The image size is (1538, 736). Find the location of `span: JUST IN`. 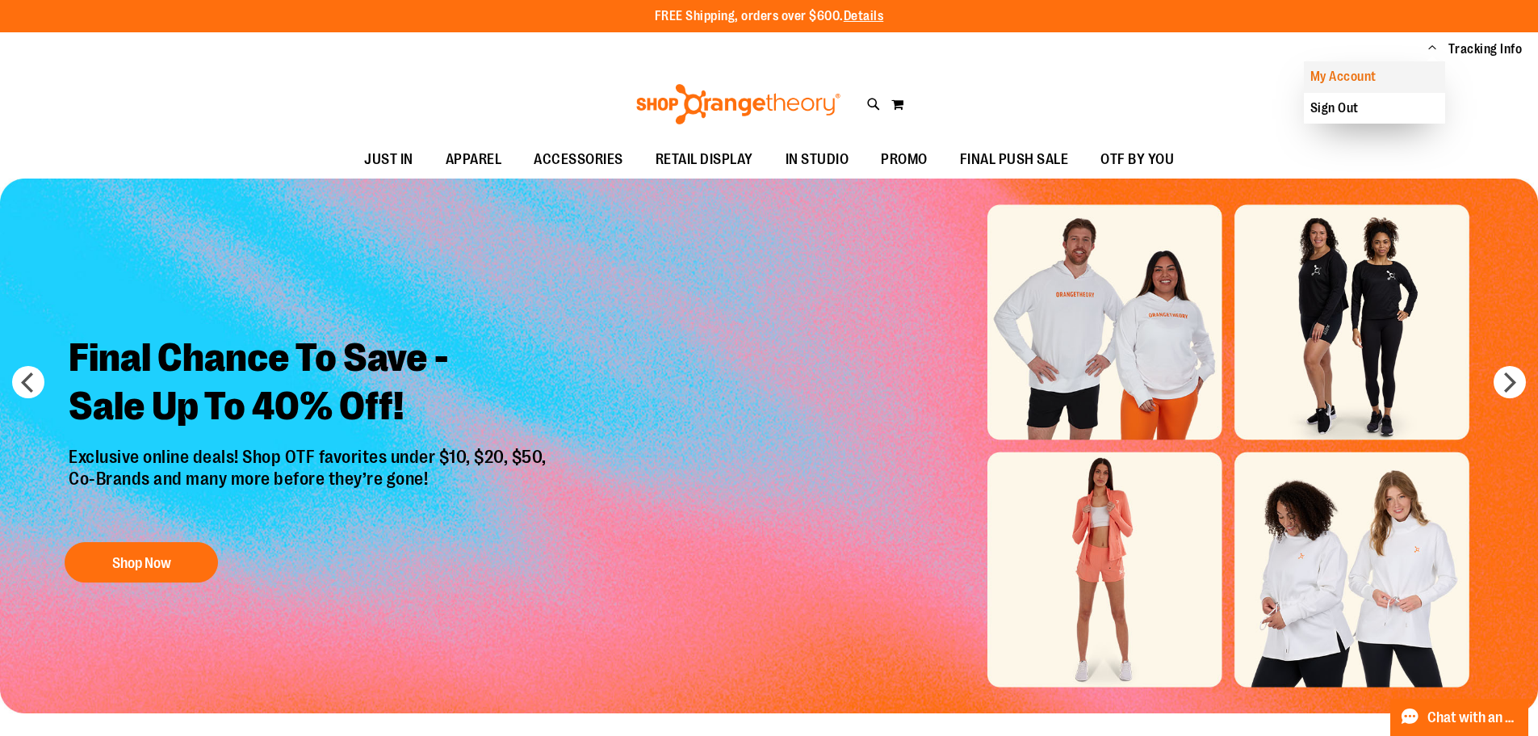

span: JUST IN is located at coordinates (388, 159).